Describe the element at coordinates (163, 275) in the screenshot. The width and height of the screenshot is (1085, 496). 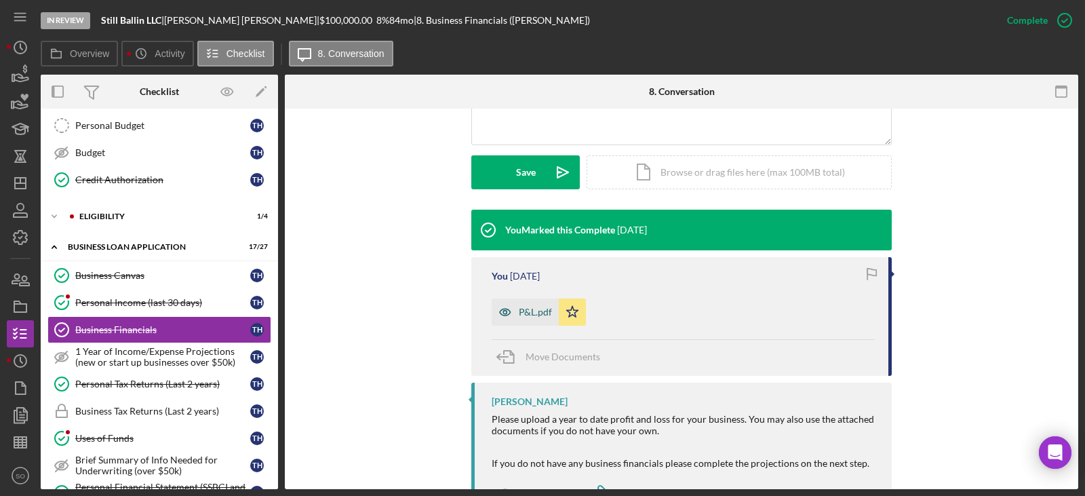
I see `div: Business Canvas` at that location.